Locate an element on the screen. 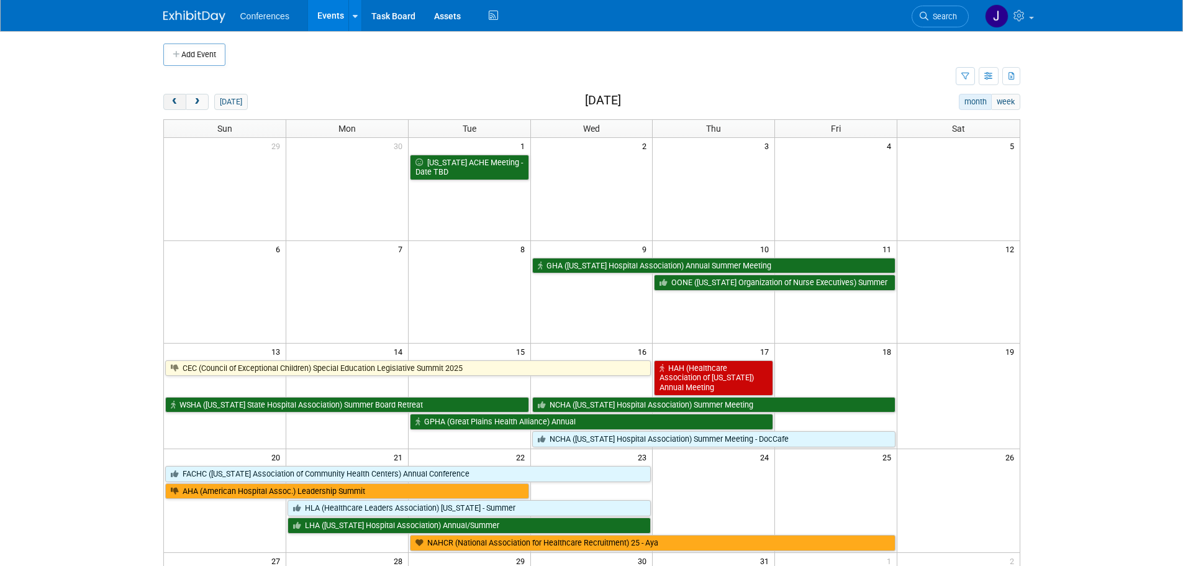  span: Fri is located at coordinates (836, 129).